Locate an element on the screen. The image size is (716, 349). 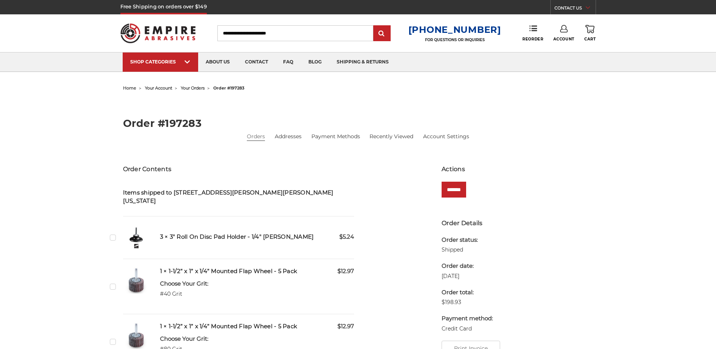
span: home is located at coordinates (129, 88).